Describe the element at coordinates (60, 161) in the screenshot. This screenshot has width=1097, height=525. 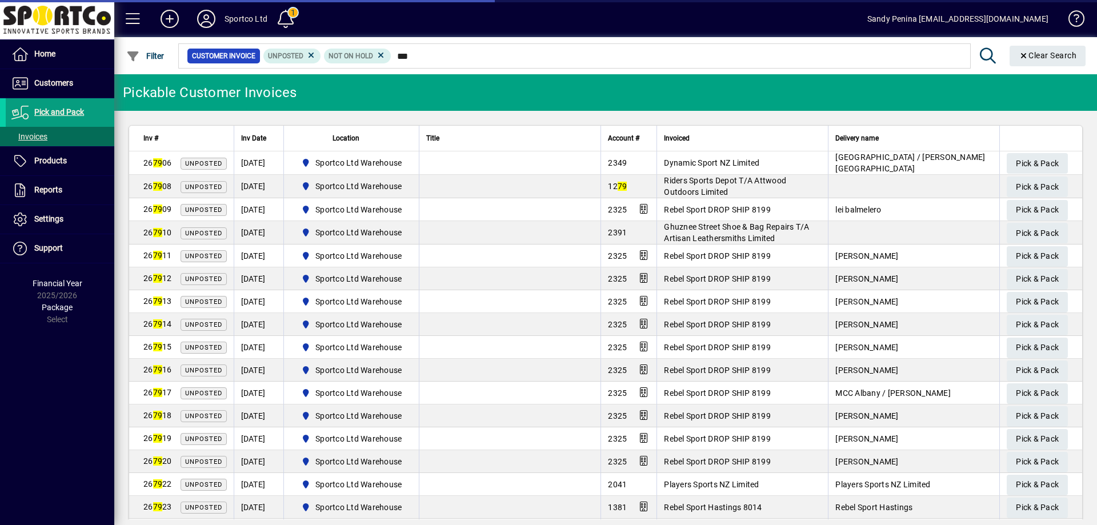
I see `a: Products` at that location.